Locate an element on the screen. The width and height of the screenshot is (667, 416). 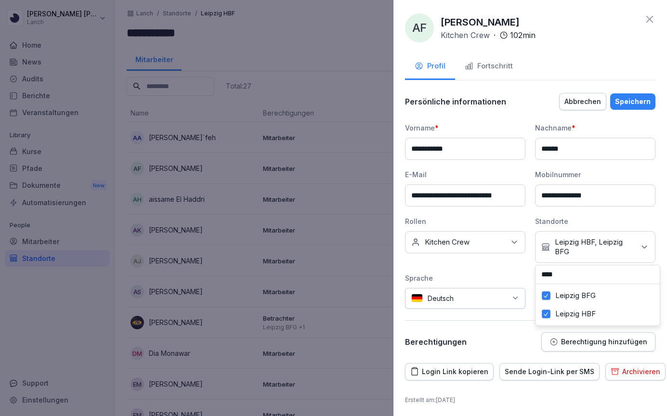
div: Speichern is located at coordinates (633, 102).